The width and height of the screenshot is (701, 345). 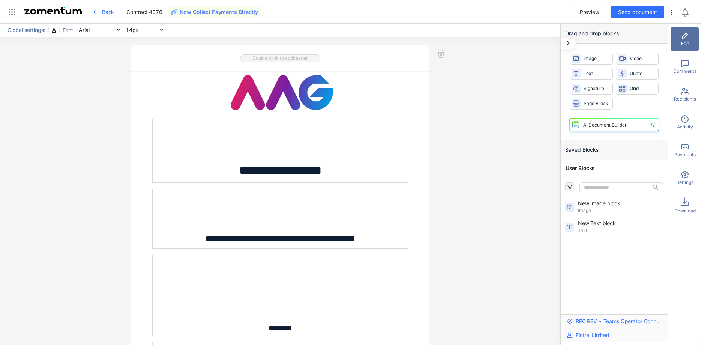 I want to click on span: Grid, so click(x=643, y=89).